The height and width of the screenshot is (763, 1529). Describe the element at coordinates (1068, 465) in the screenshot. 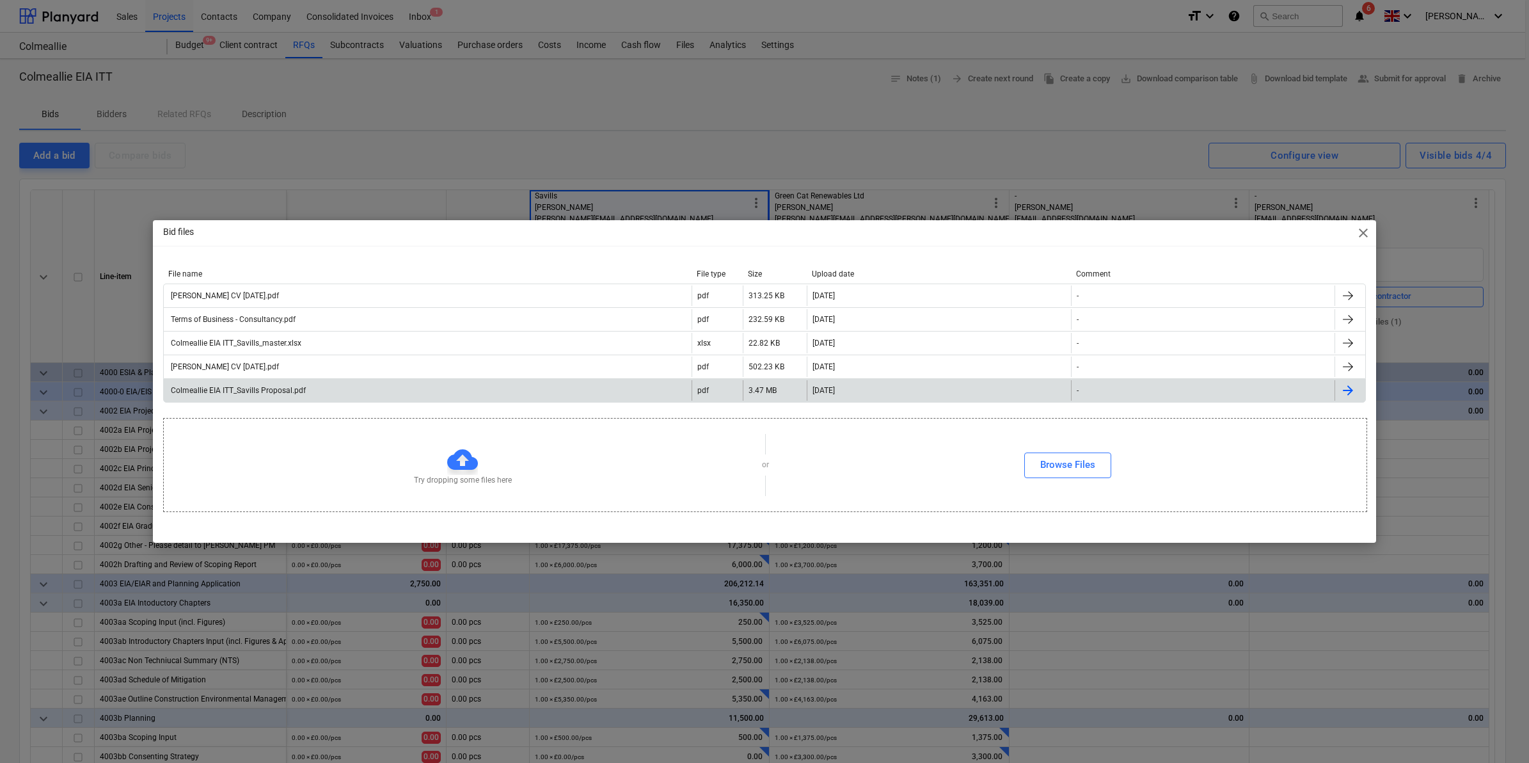

I see `button: Browse Files` at that location.